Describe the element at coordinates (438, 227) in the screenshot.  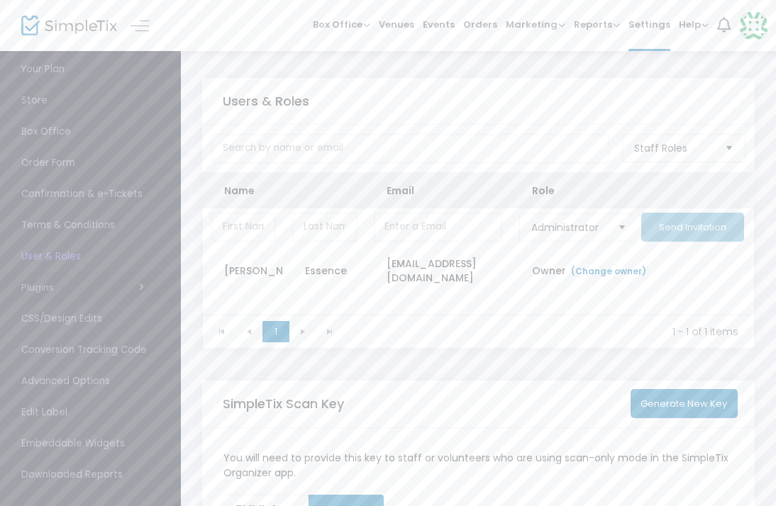
I see `input: Enter a Email` at that location.